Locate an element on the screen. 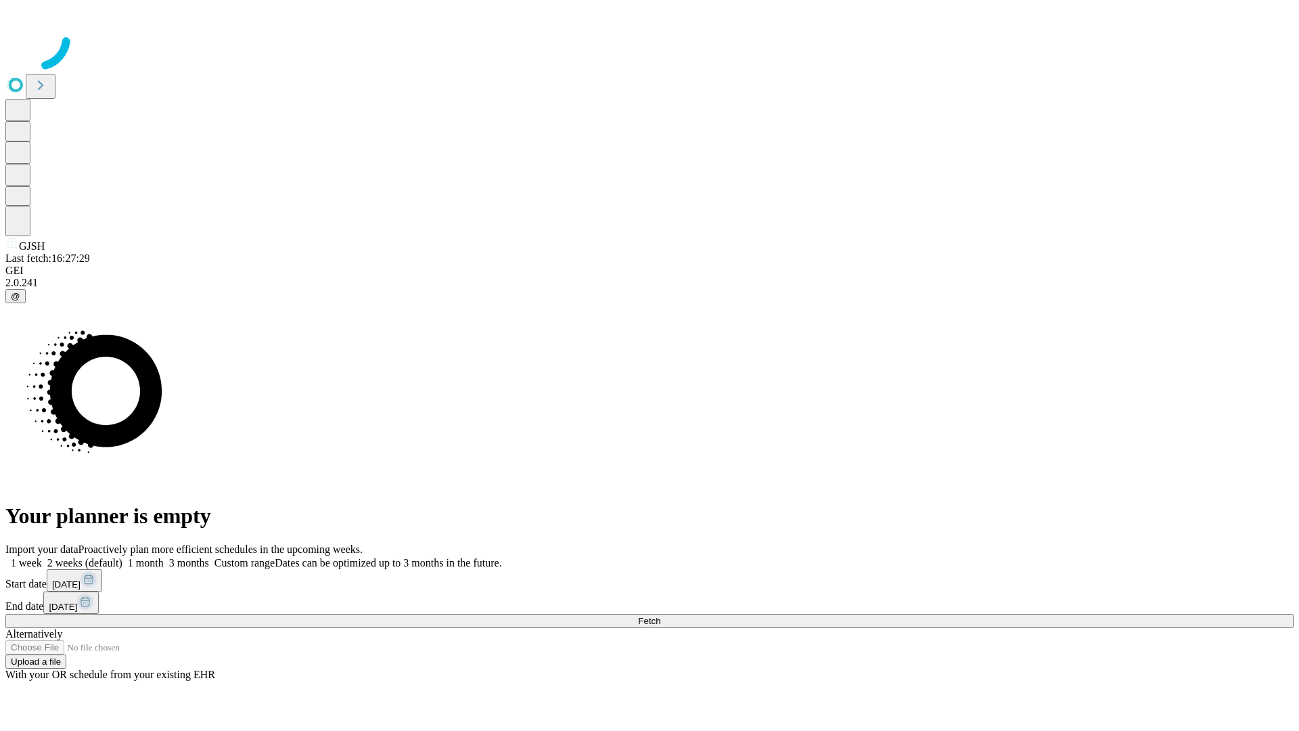 The width and height of the screenshot is (1299, 731). div: Start date is located at coordinates (649, 580).